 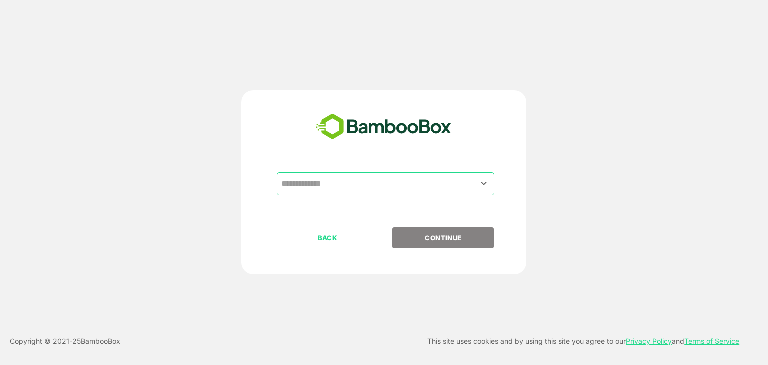 I want to click on p: BACK, so click(x=328, y=238).